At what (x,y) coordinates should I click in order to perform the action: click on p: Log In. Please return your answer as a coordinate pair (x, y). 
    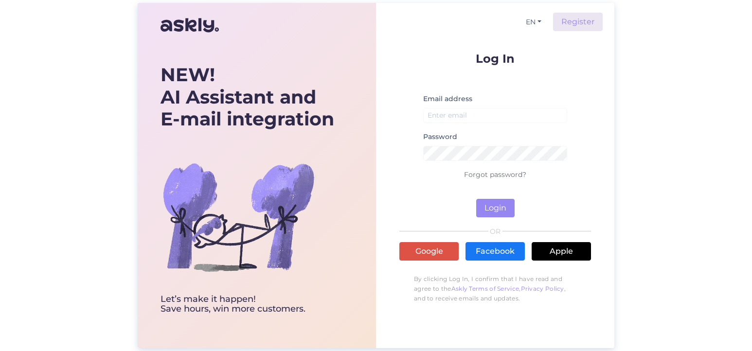
    Looking at the image, I should click on (495, 58).